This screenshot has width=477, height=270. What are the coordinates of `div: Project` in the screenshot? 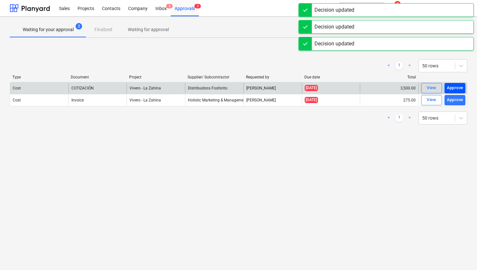 It's located at (156, 77).